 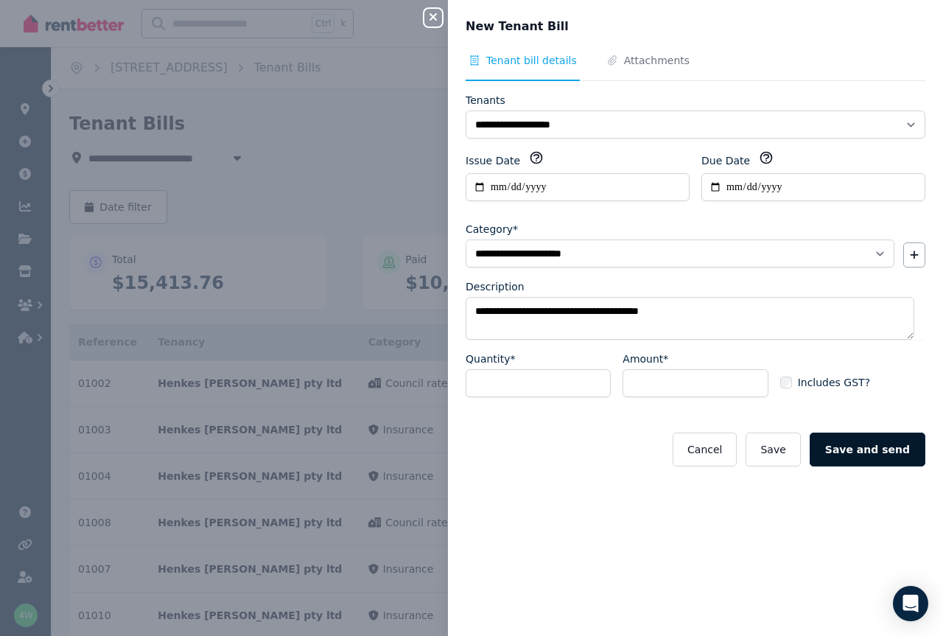 I want to click on nav: Tabs, so click(x=695, y=67).